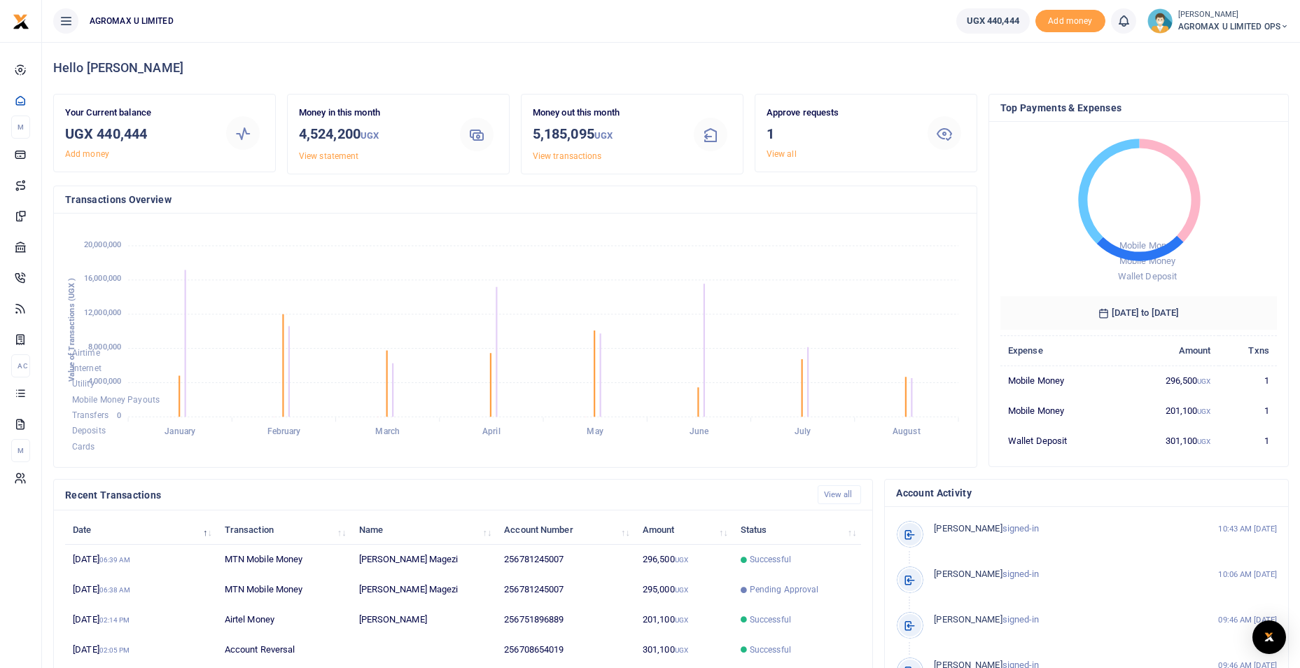 This screenshot has height=668, width=1300. I want to click on h4: Top Payments & Expenses, so click(1138, 108).